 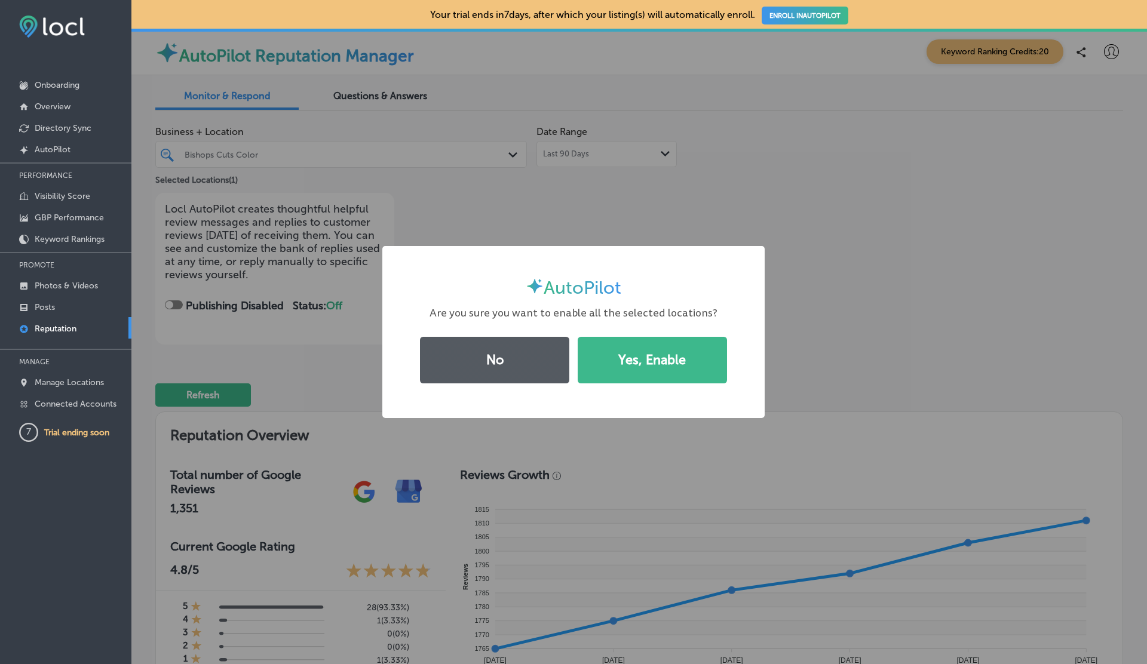 I want to click on p: Overview, so click(x=53, y=106).